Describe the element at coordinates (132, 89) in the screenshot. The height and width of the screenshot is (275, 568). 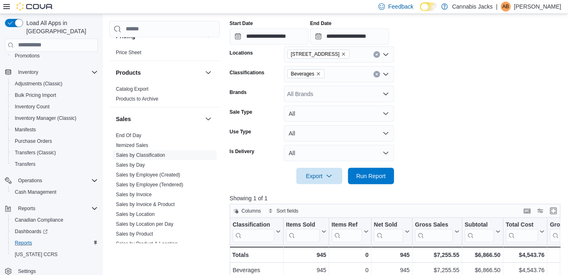
I see `a: Catalog Export` at that location.